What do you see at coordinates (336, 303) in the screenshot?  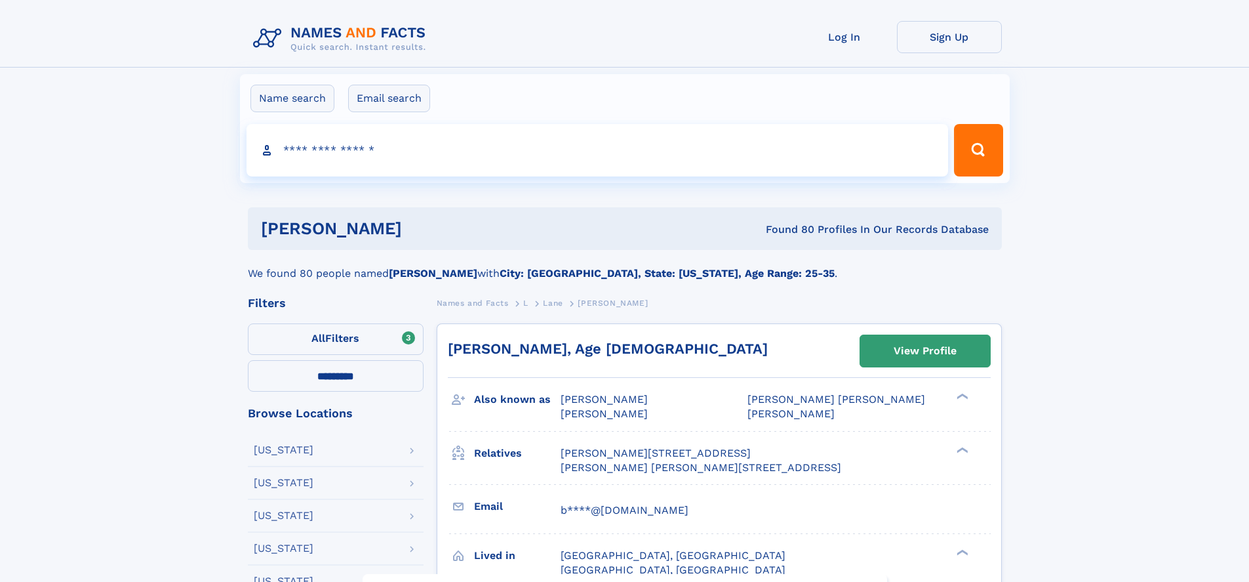 I see `div: Filters` at bounding box center [336, 303].